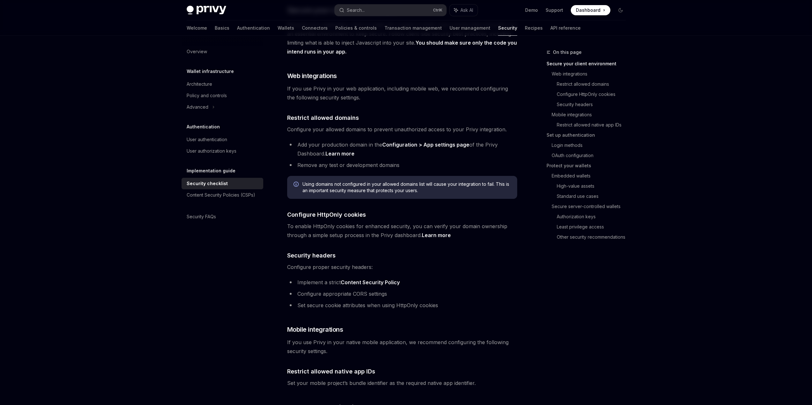 The width and height of the screenshot is (812, 405). I want to click on span: Configure your allowed domains to prevent unauthorized access to your Privy integration., so click(402, 130).